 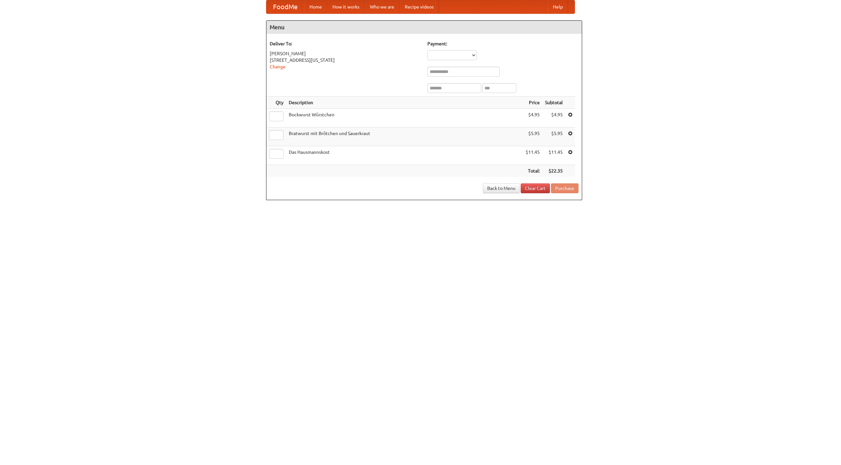 What do you see at coordinates (276, 103) in the screenshot?
I see `th: Qty` at bounding box center [276, 103].